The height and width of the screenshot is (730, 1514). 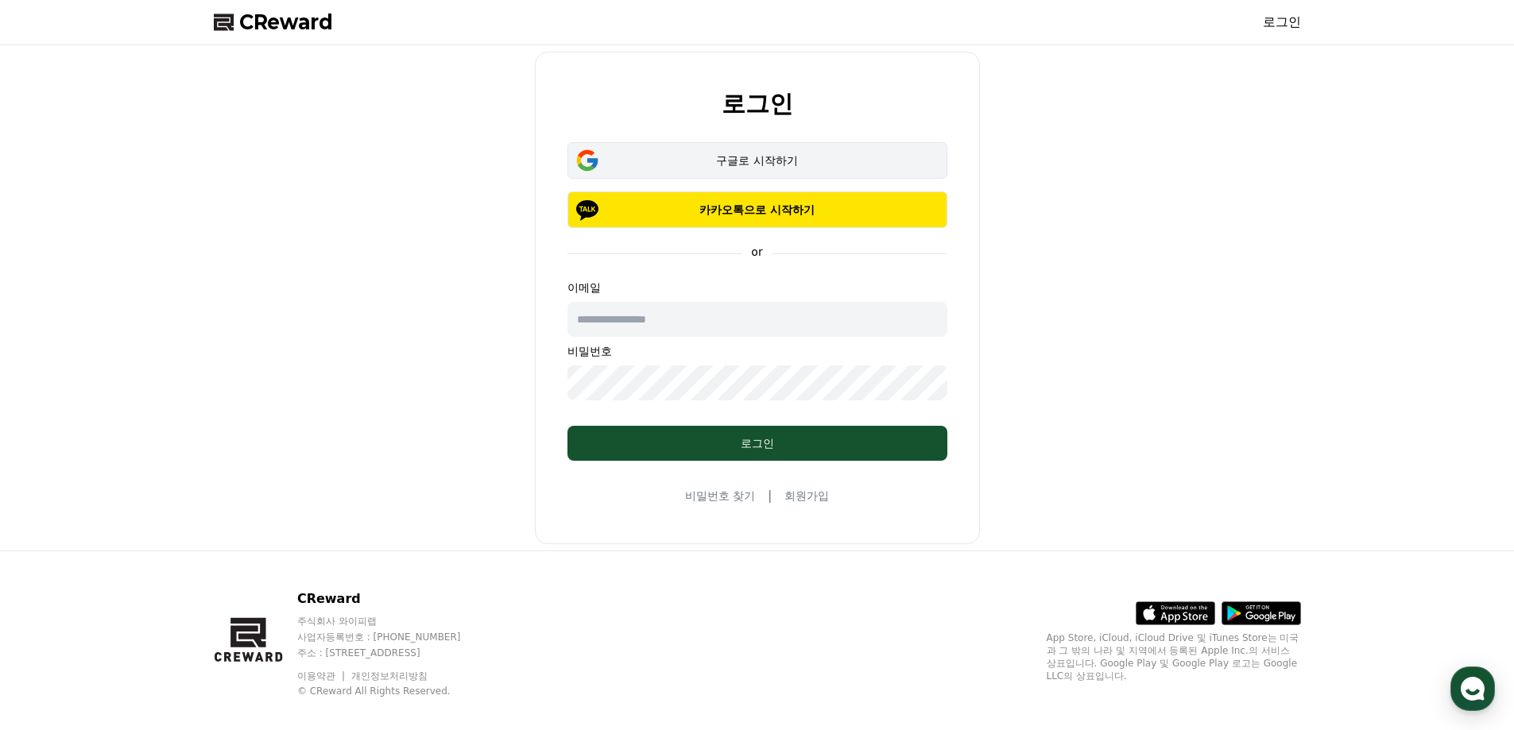 I want to click on h2: 로그인, so click(x=757, y=103).